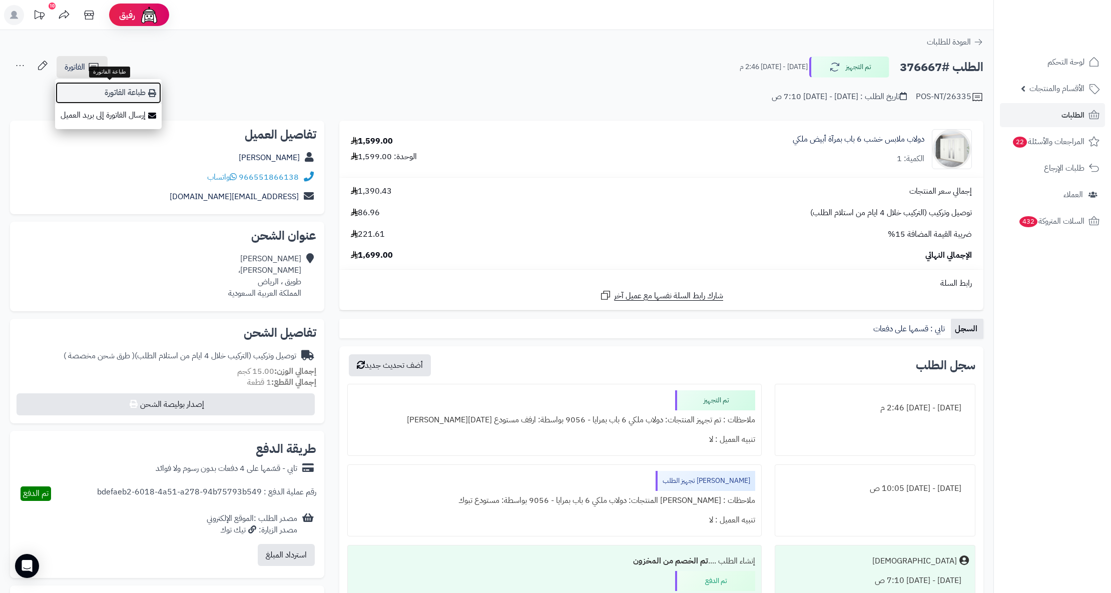 The width and height of the screenshot is (1111, 593). I want to click on a: طلبات الإرجاع, so click(1053, 168).